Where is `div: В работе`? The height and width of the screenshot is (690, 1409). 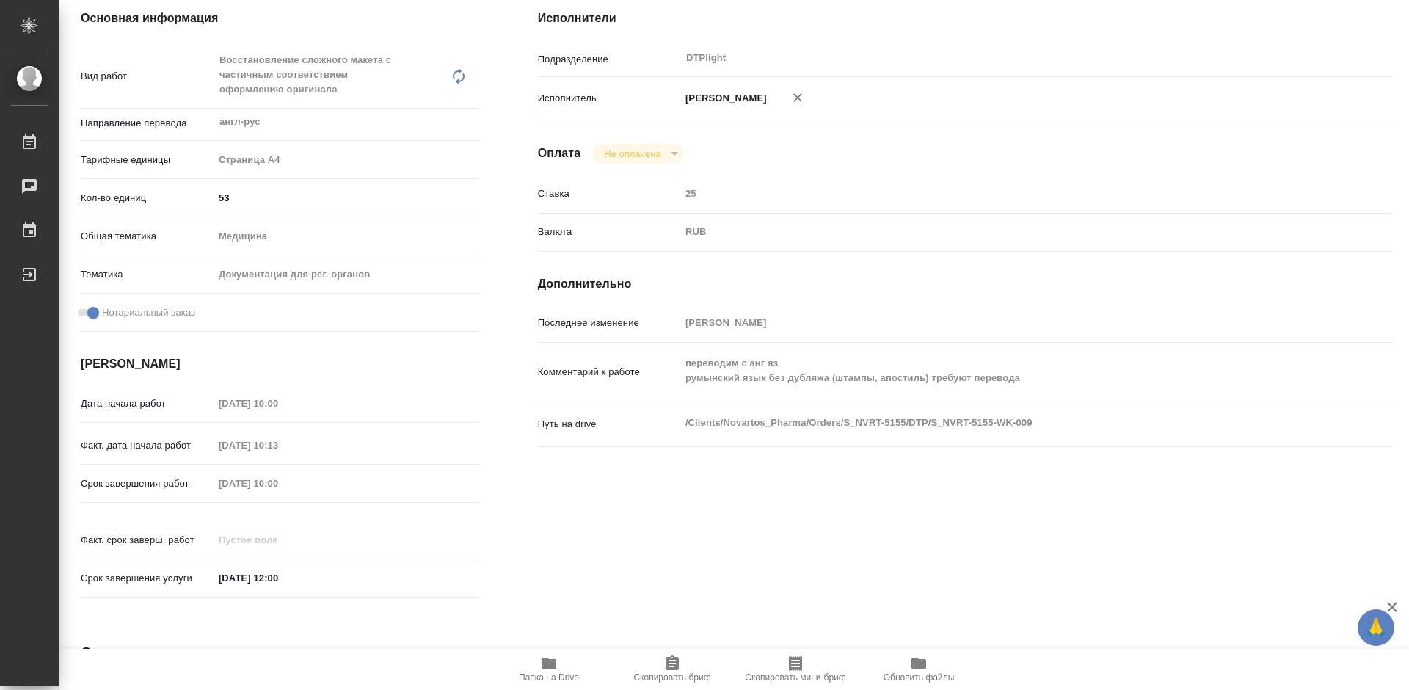 div: В работе is located at coordinates (637, 153).